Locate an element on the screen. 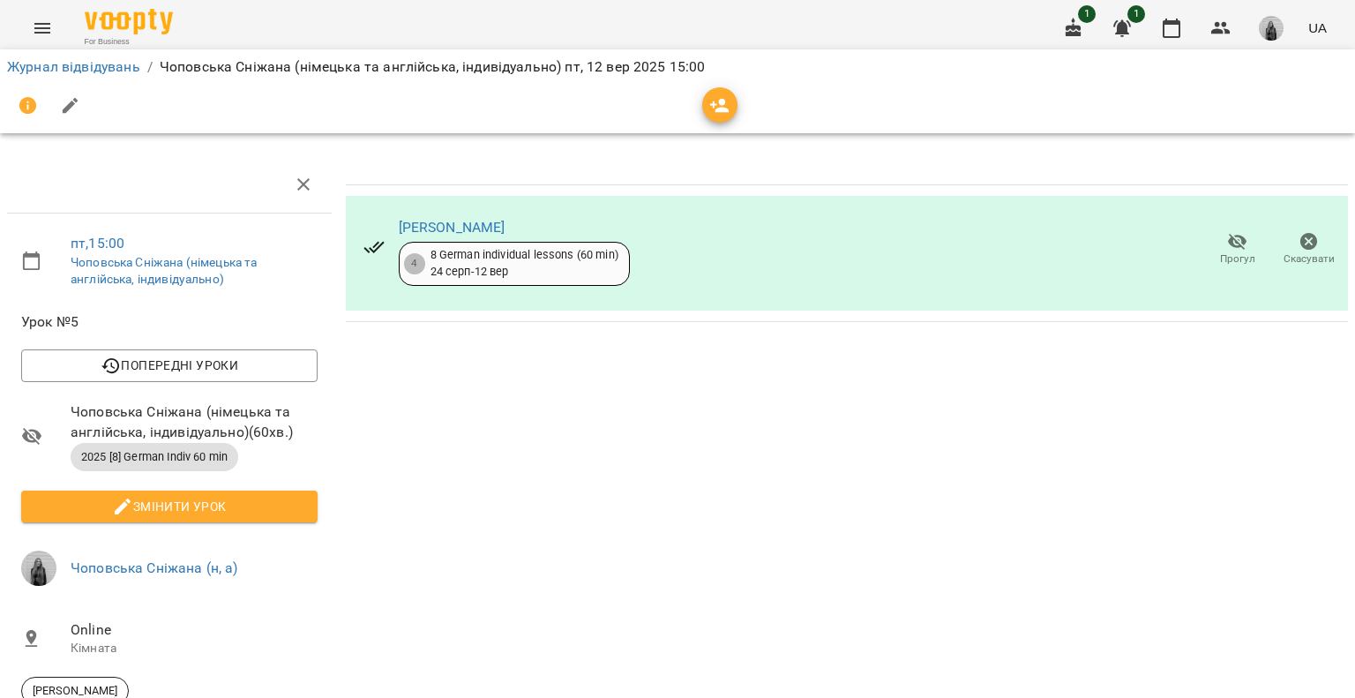 This screenshot has height=698, width=1355. span: Попередні уроки is located at coordinates (169, 365).